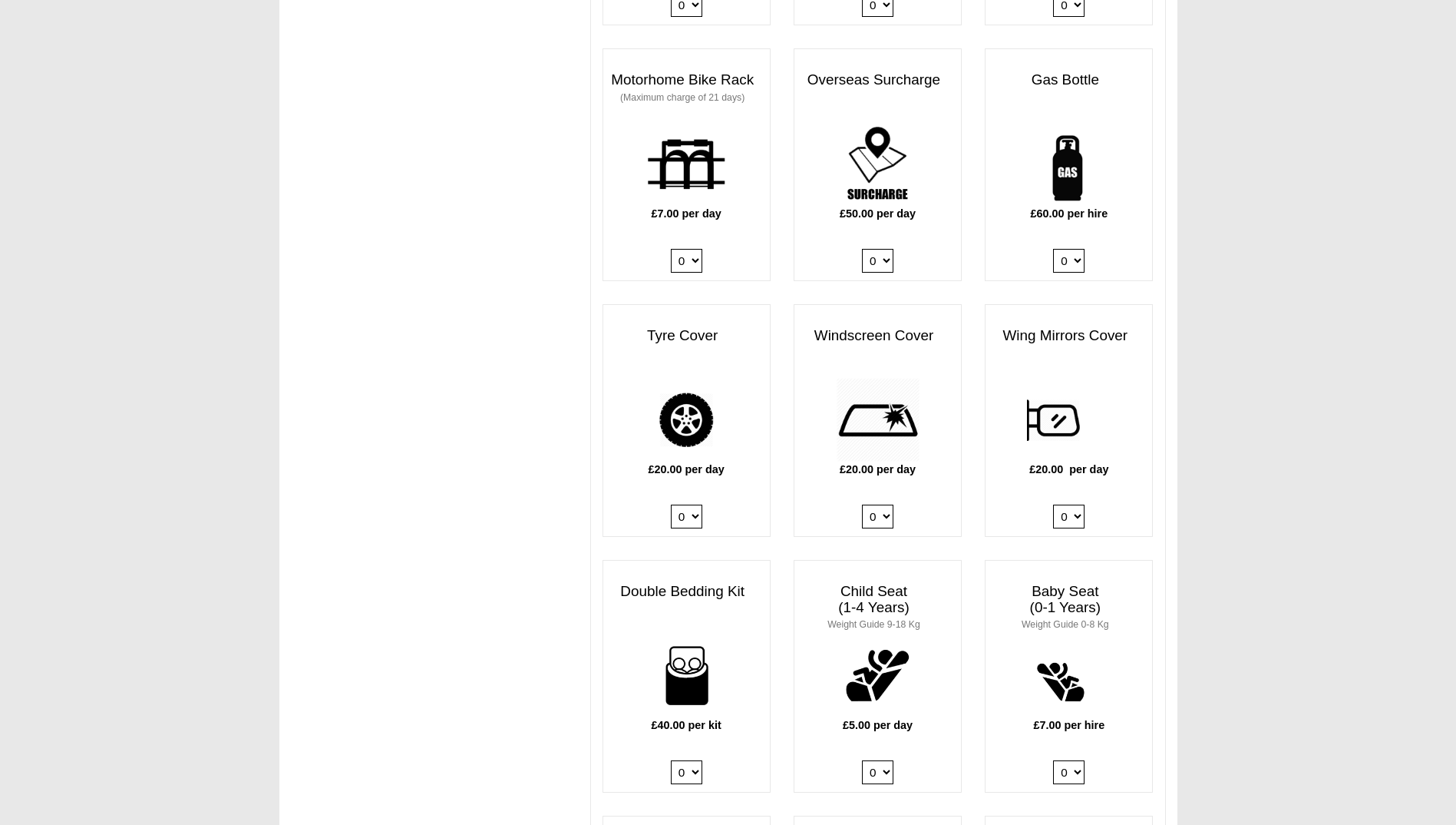 The image size is (1456, 825). What do you see at coordinates (1069, 675) in the screenshot?
I see `img: baby.png` at bounding box center [1069, 675].